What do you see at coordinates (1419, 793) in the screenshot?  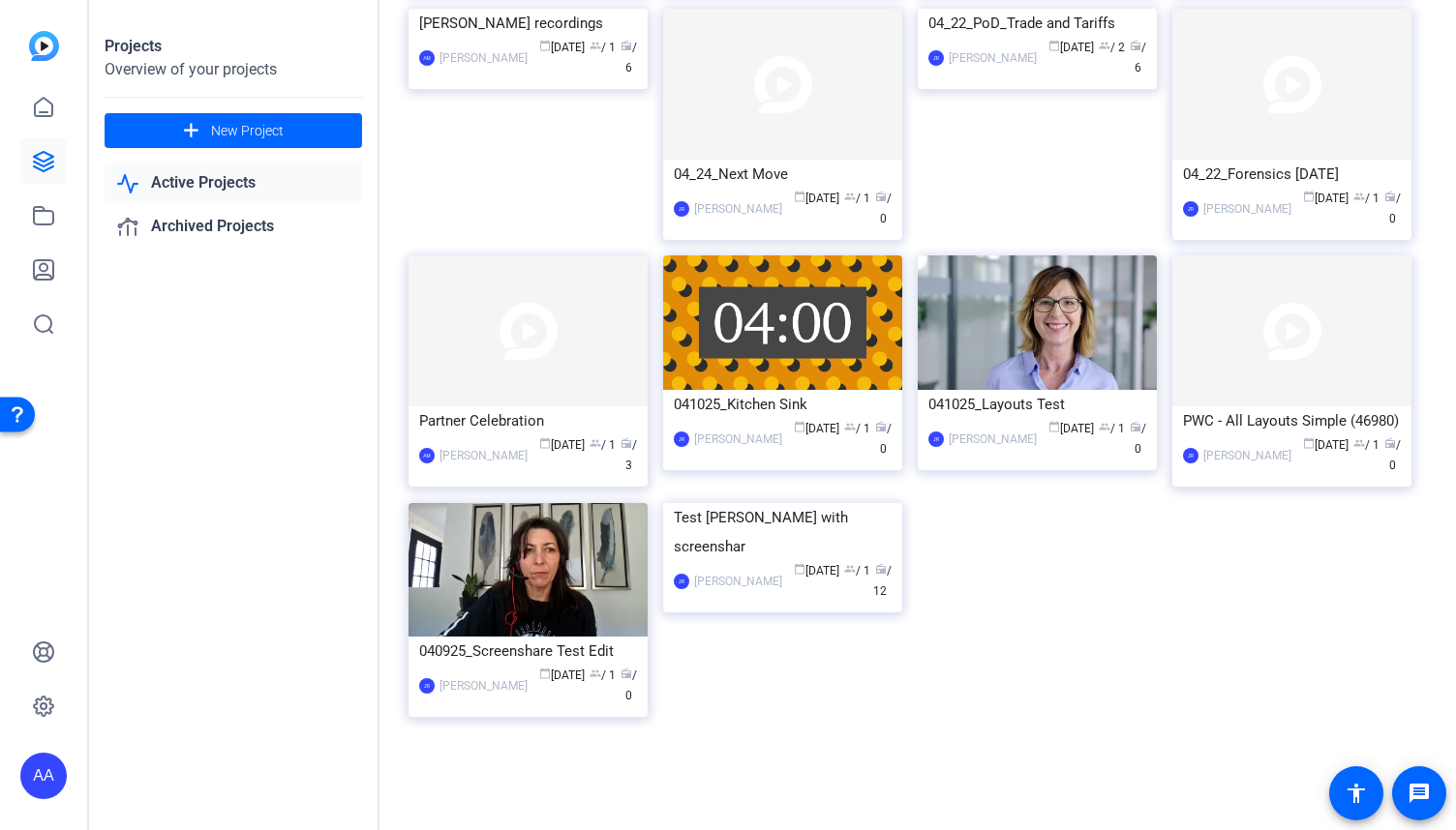 I see `mat-icon: message` at bounding box center [1419, 793].